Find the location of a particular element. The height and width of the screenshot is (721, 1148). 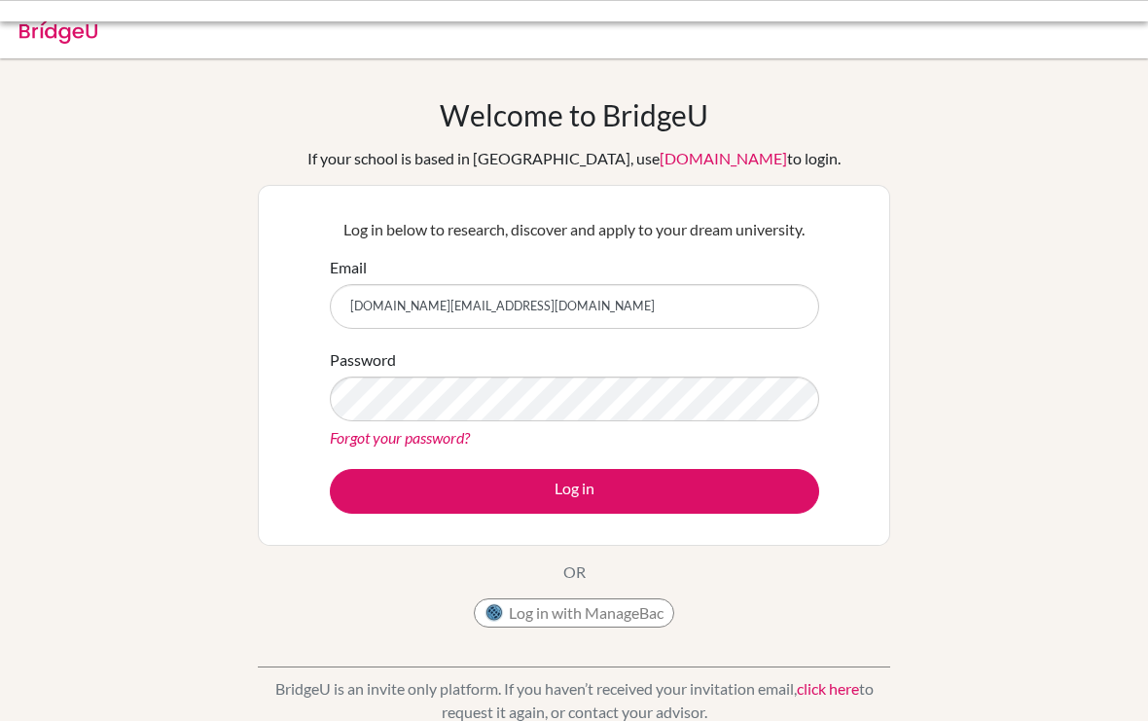

a: Forgot your password? is located at coordinates (400, 437).